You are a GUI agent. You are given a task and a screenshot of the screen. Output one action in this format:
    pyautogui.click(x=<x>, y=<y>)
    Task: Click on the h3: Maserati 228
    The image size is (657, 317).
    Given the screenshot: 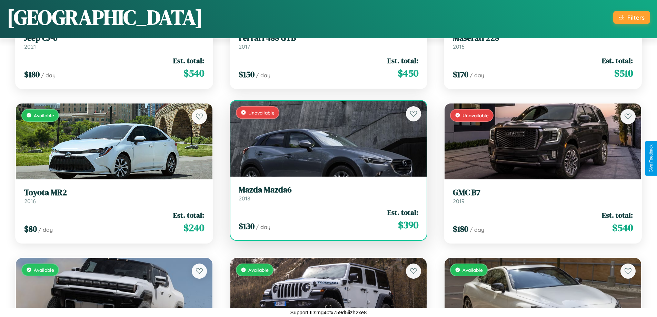 What is the action you would take?
    pyautogui.click(x=543, y=38)
    